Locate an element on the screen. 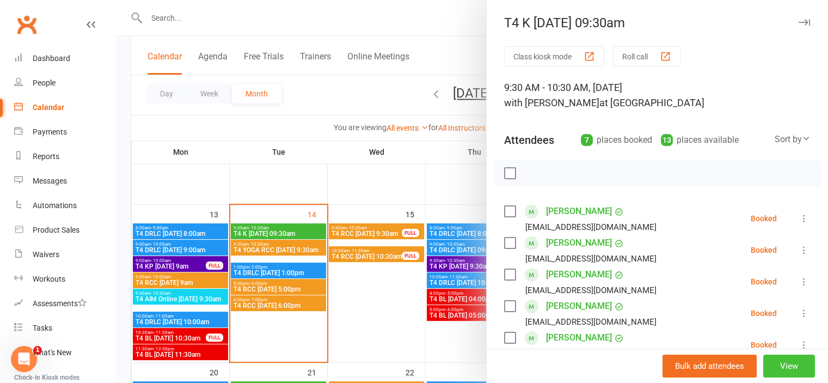 The width and height of the screenshot is (828, 383). div: Automations is located at coordinates (54, 205).